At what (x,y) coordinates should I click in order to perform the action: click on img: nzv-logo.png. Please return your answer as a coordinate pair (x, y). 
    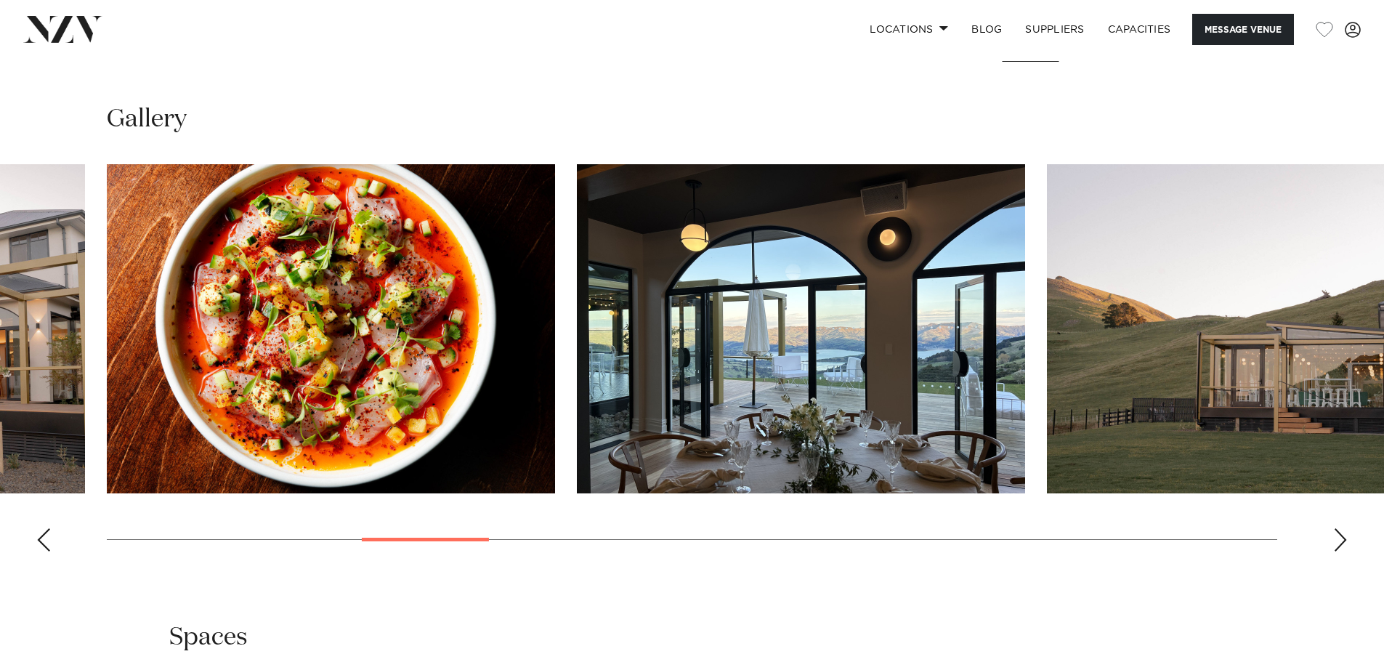
    Looking at the image, I should click on (62, 29).